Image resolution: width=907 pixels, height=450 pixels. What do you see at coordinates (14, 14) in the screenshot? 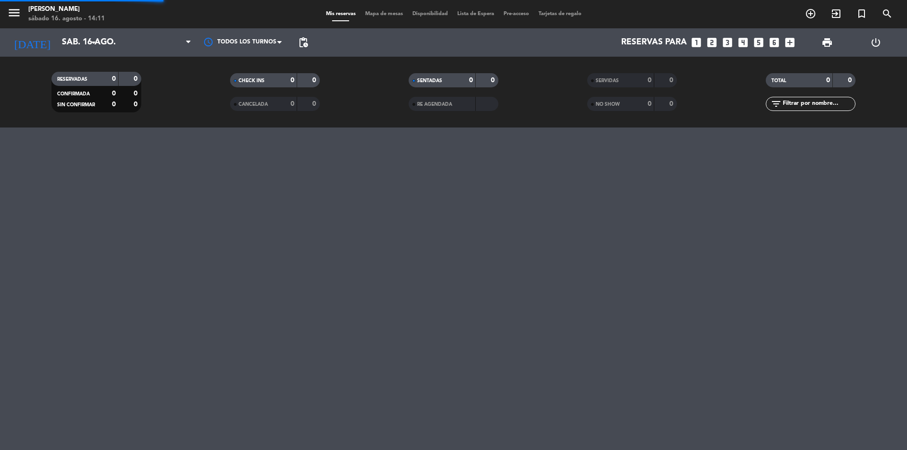
I see `button: menu` at bounding box center [14, 14].